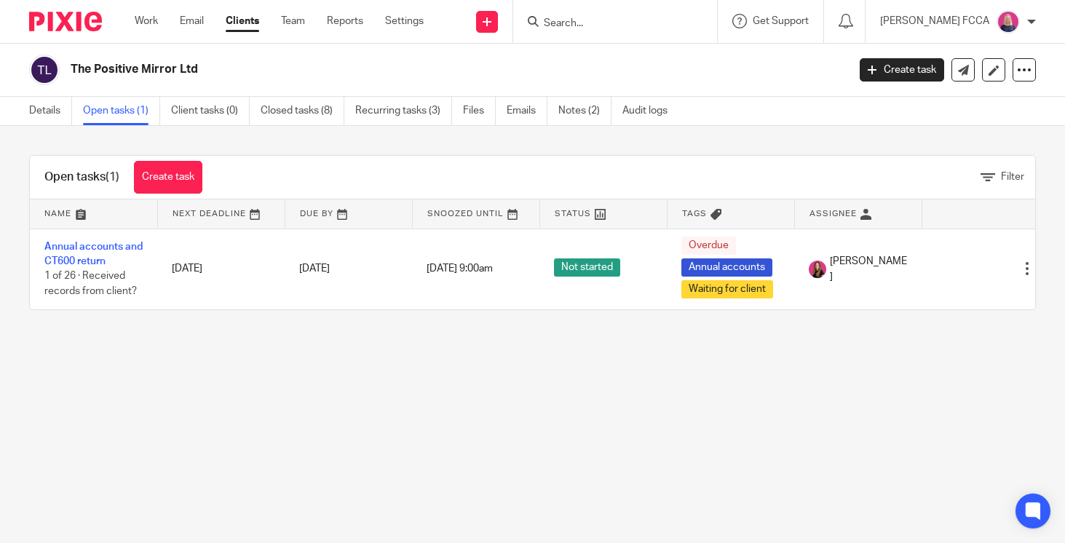 The height and width of the screenshot is (543, 1065). What do you see at coordinates (146, 21) in the screenshot?
I see `a: Work` at bounding box center [146, 21].